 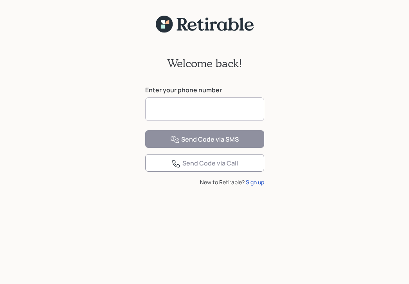 What do you see at coordinates (205, 63) in the screenshot?
I see `h2: Welcome back!` at bounding box center [205, 63].